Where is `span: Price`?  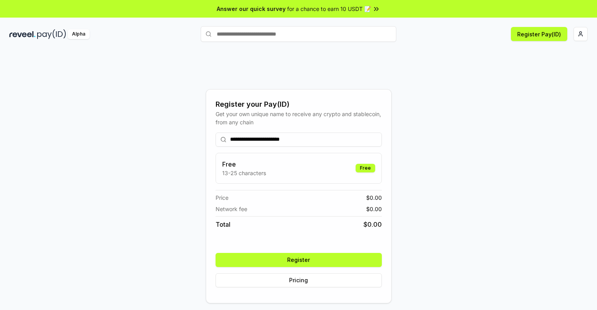
span: Price is located at coordinates (222, 198).